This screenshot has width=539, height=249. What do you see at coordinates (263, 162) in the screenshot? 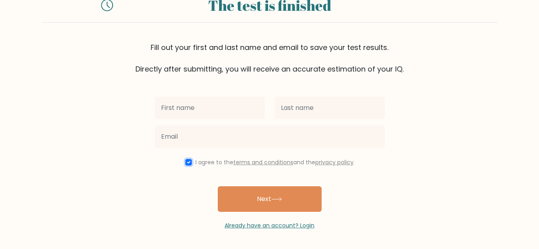
I see `a: terms and conditions` at bounding box center [263, 162].